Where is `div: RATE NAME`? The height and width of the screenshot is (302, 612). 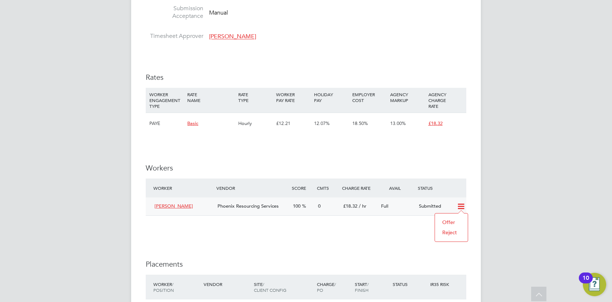 div: RATE NAME is located at coordinates (210, 97).